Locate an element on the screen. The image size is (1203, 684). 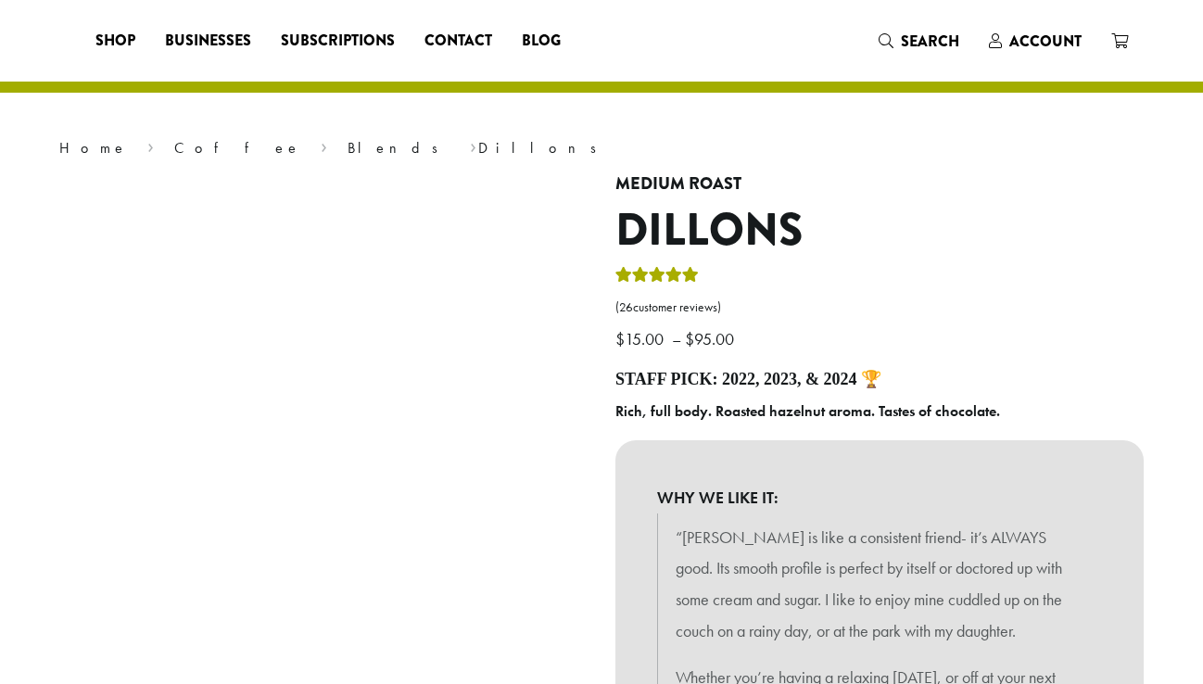
span: Subscriptions is located at coordinates (337, 41).